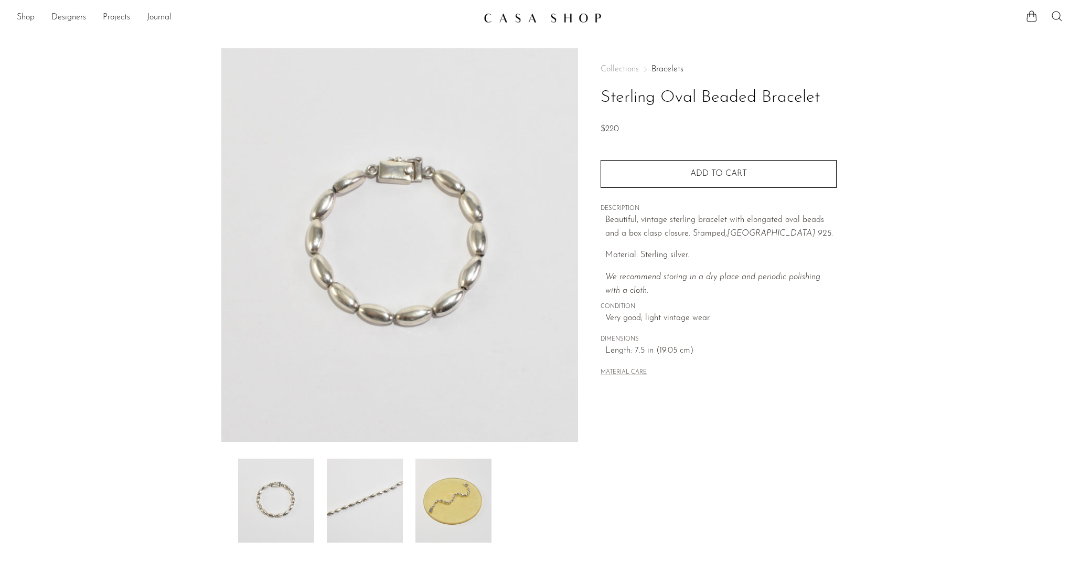 This screenshot has height=572, width=1080. I want to click on span: Collections, so click(619, 69).